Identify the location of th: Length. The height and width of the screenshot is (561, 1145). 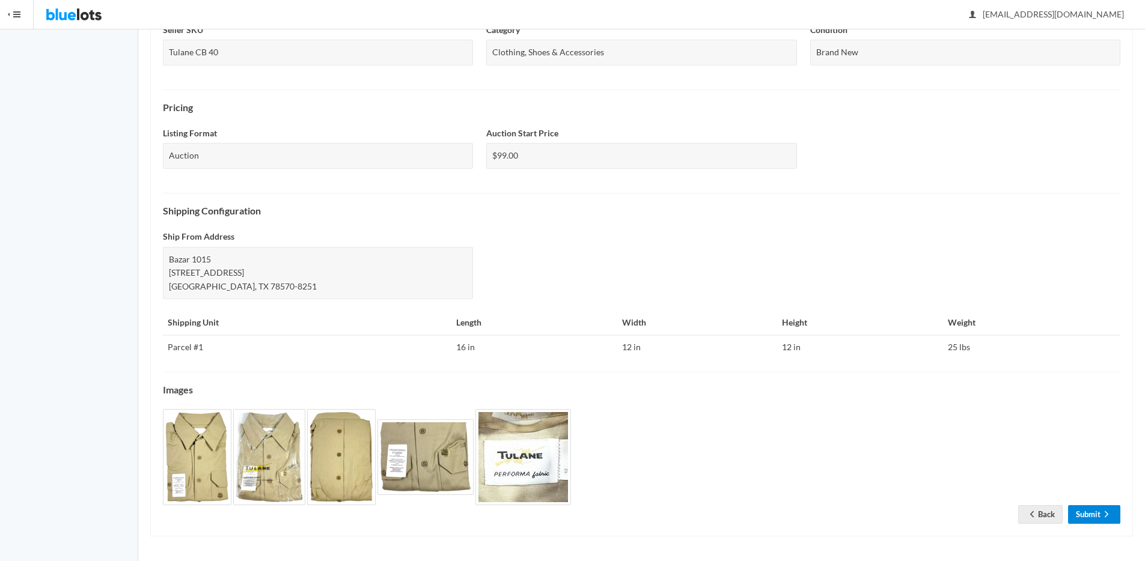
(534, 323).